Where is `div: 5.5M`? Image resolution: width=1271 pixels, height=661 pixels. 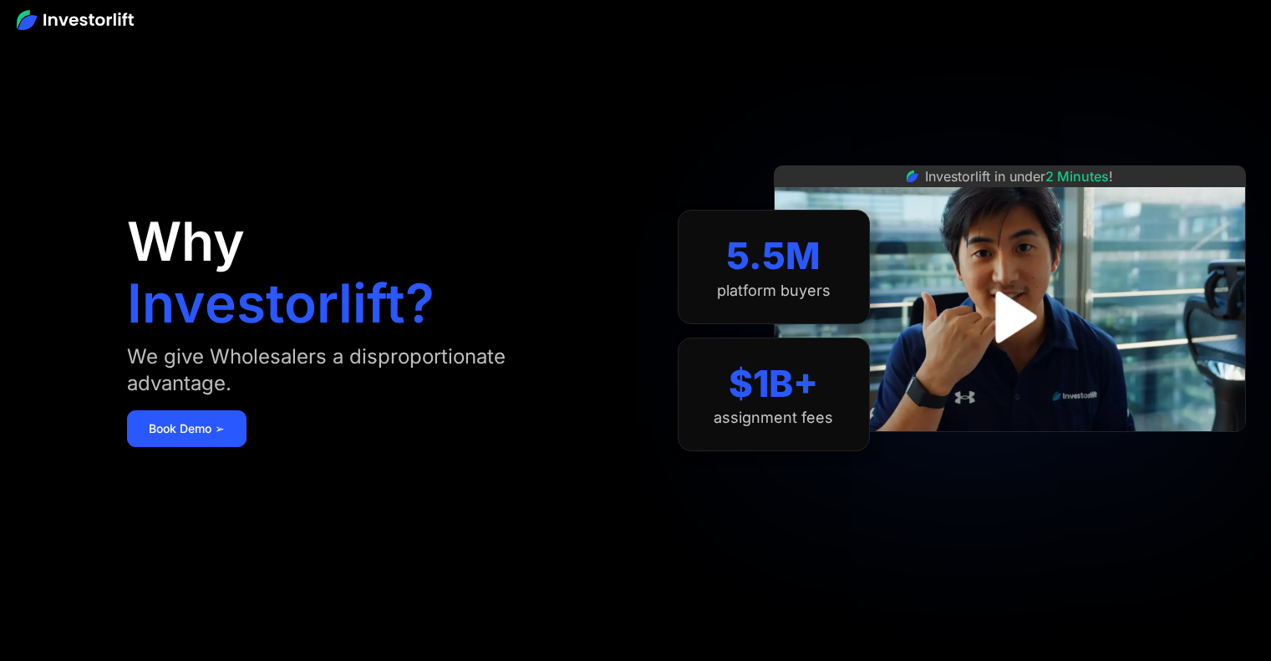
div: 5.5M is located at coordinates (773, 256).